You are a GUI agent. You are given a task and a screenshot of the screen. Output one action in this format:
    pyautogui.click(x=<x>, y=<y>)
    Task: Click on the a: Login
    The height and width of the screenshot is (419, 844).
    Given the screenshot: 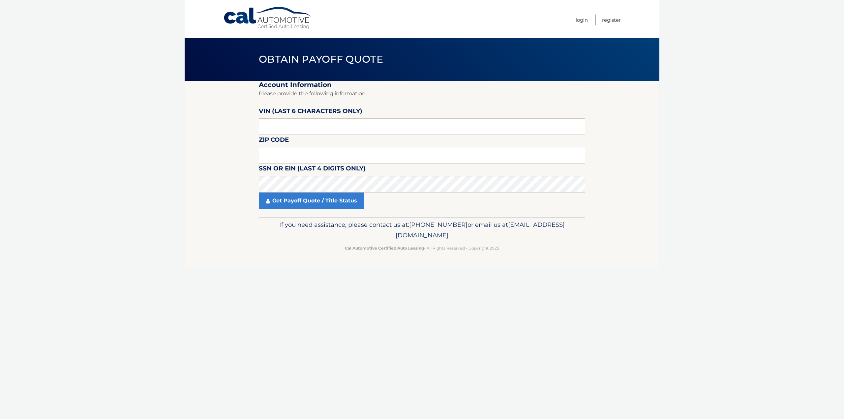 What is the action you would take?
    pyautogui.click(x=582, y=20)
    